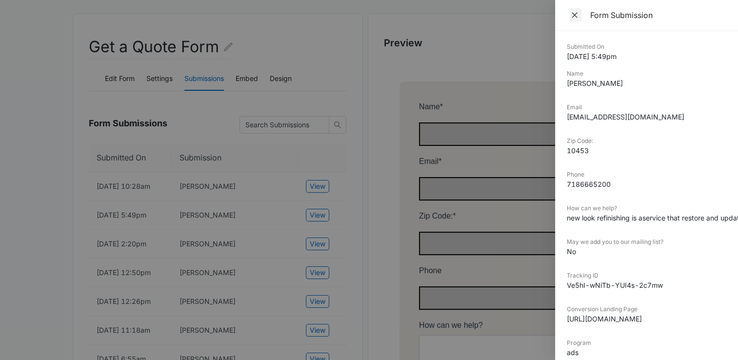 Image resolution: width=738 pixels, height=360 pixels. I want to click on span: How can we help?, so click(51, 243).